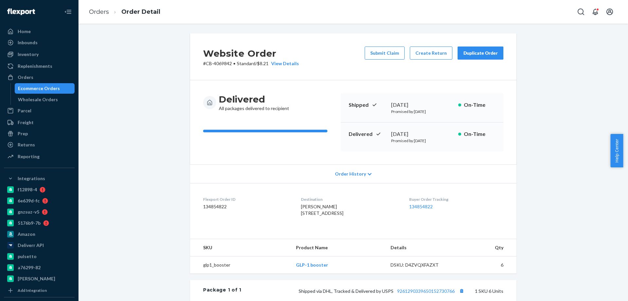 This screenshot has width=628, height=301. Describe the element at coordinates (617, 151) in the screenshot. I see `button: Help Center` at that location.